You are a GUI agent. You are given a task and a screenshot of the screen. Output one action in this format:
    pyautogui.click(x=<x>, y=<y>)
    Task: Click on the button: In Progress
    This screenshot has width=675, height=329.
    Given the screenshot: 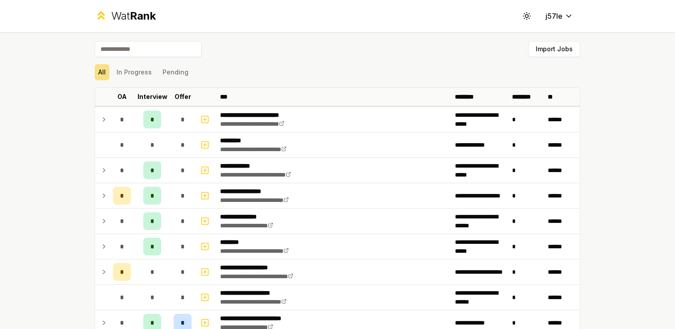 What is the action you would take?
    pyautogui.click(x=134, y=72)
    